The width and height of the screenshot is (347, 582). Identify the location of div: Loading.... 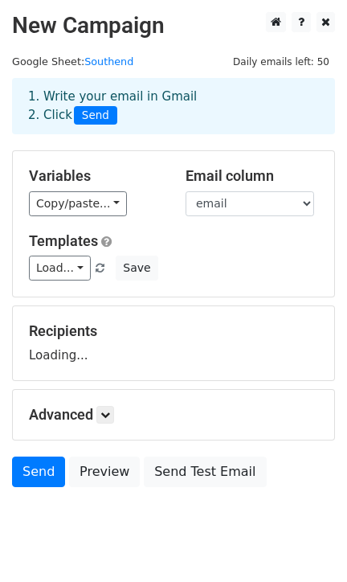
(174, 343).